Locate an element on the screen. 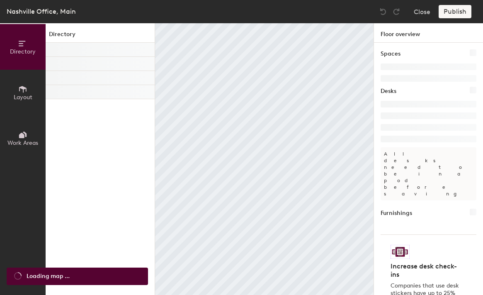 Image resolution: width=483 pixels, height=295 pixels. h1: Floor overview is located at coordinates (428, 33).